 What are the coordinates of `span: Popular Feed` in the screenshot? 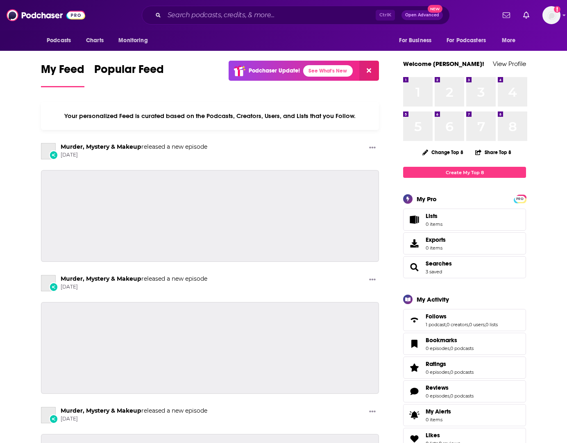 It's located at (129, 72).